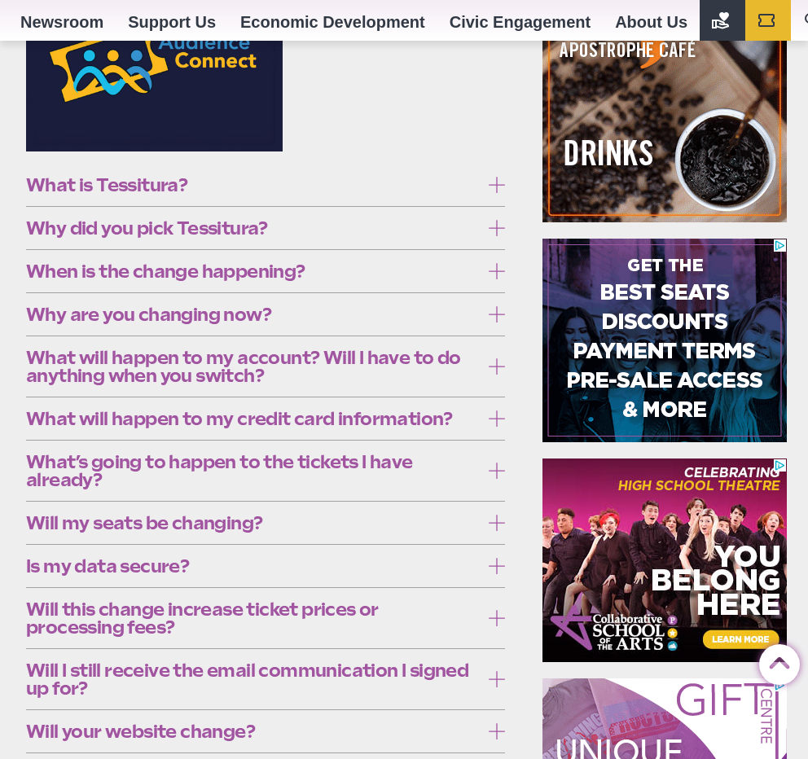 The height and width of the screenshot is (759, 808). What do you see at coordinates (253, 314) in the screenshot?
I see `span: Why are you changing now?` at bounding box center [253, 314].